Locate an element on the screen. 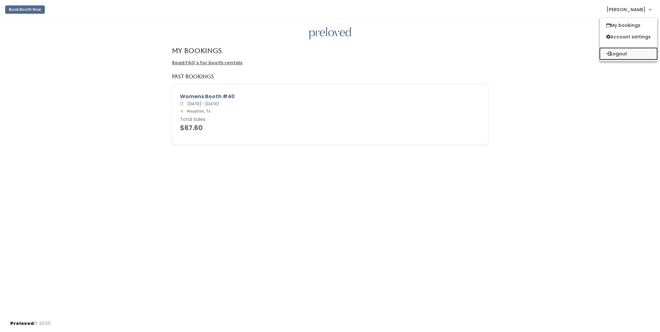  div: Womens Booth #40 is located at coordinates (330, 97).